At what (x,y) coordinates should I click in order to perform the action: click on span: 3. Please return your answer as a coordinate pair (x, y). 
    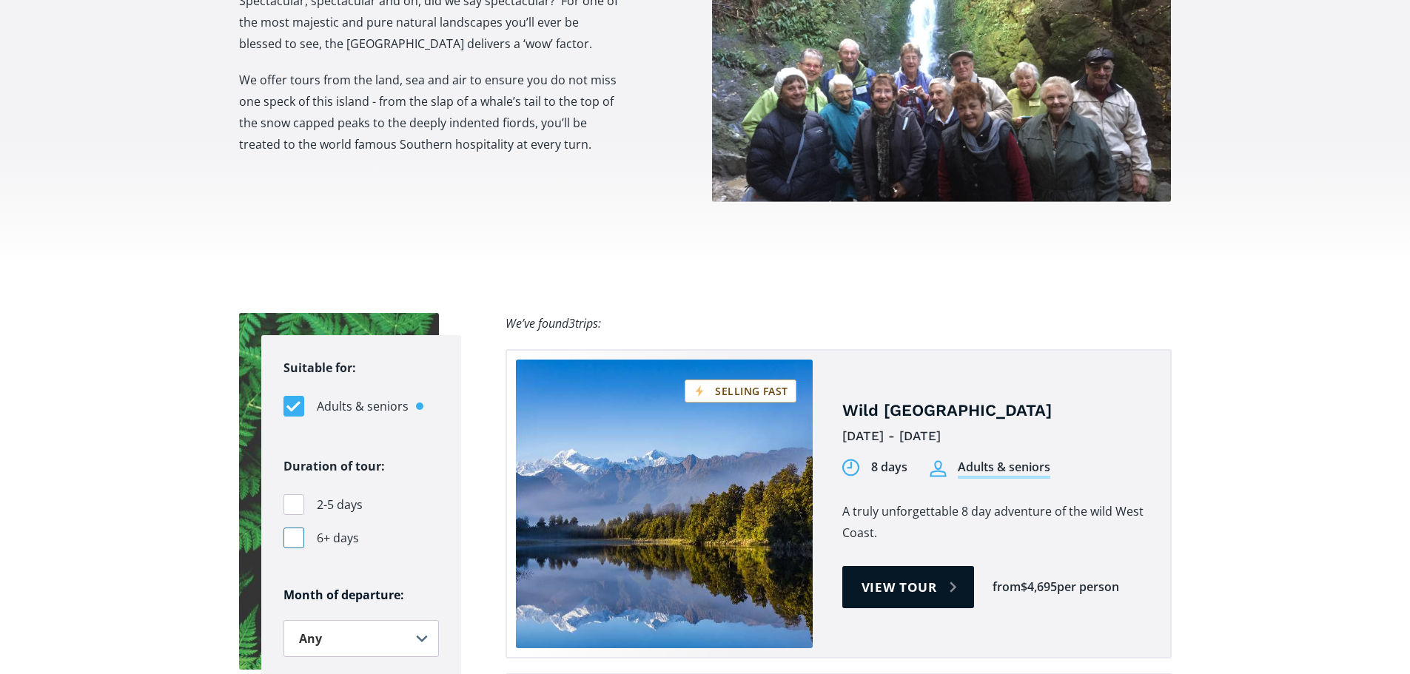
    Looking at the image, I should click on (572, 324).